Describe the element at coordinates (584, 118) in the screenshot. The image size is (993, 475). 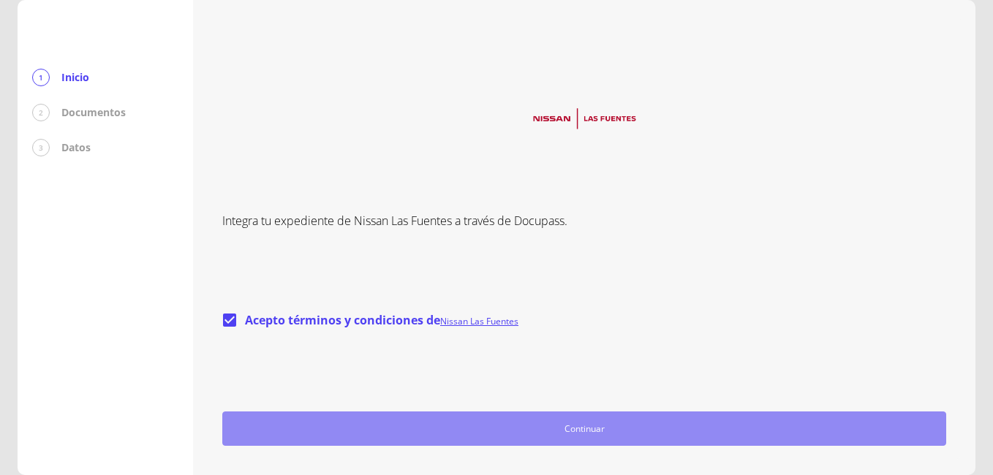
I see `img: logo` at that location.